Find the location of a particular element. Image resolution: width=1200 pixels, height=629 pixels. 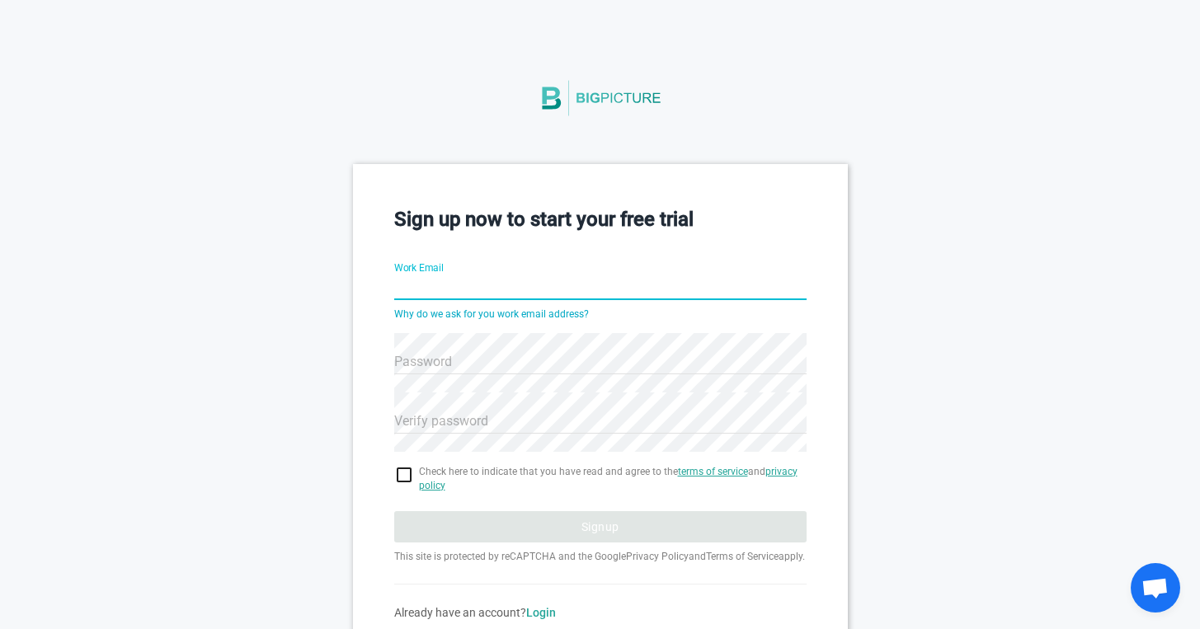

div: Open chat is located at coordinates (1155, 588).